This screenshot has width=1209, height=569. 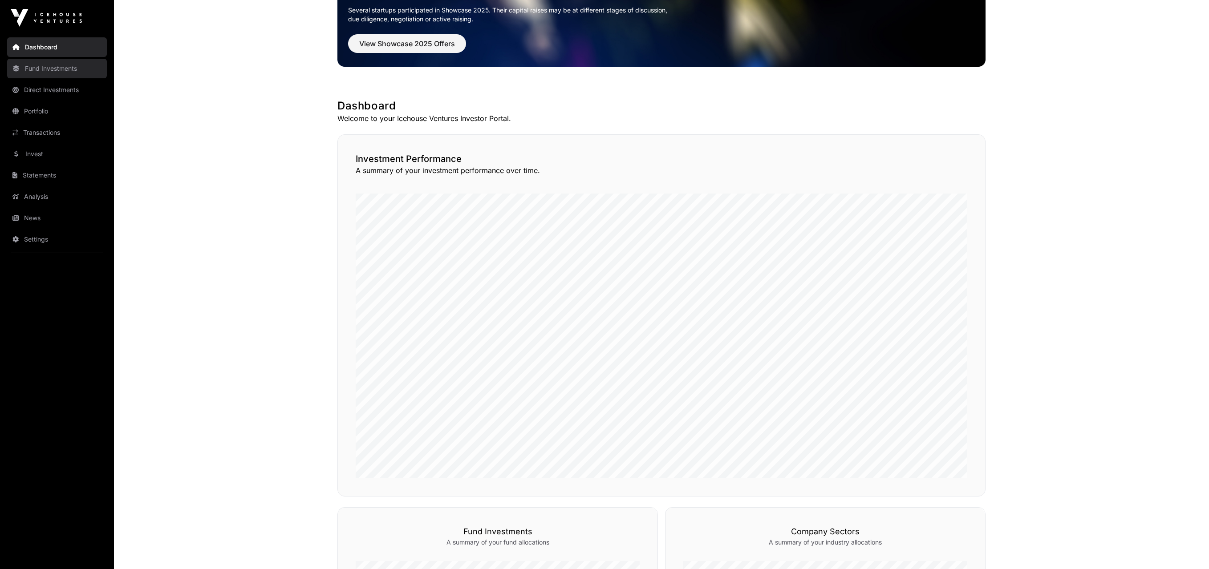 What do you see at coordinates (661, 106) in the screenshot?
I see `h1: Dashboard` at bounding box center [661, 106].